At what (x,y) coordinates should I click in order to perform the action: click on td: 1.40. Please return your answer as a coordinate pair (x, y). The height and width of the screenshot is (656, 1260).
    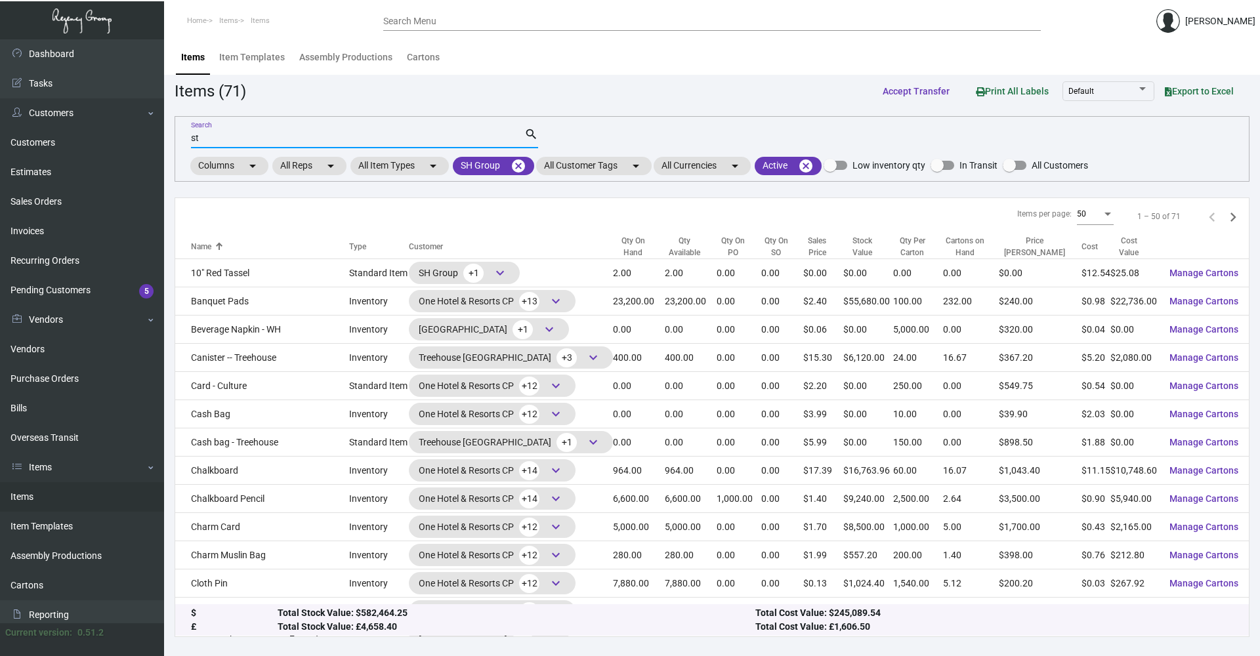
    Looking at the image, I should click on (970, 555).